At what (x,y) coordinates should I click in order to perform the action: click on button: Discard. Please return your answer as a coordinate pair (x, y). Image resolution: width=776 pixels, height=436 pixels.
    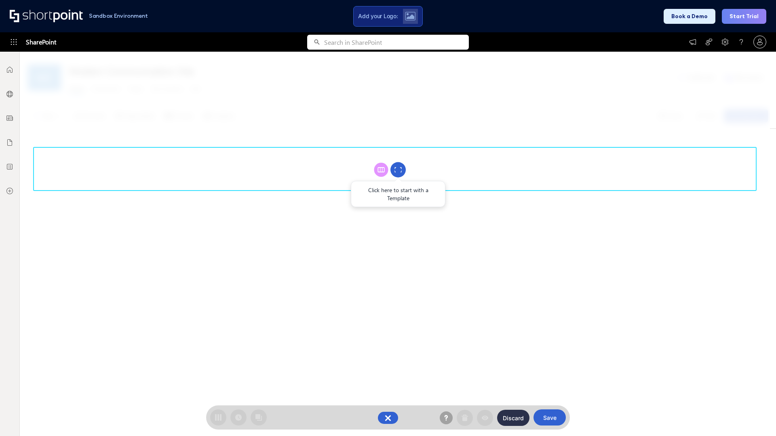
    Looking at the image, I should click on (513, 418).